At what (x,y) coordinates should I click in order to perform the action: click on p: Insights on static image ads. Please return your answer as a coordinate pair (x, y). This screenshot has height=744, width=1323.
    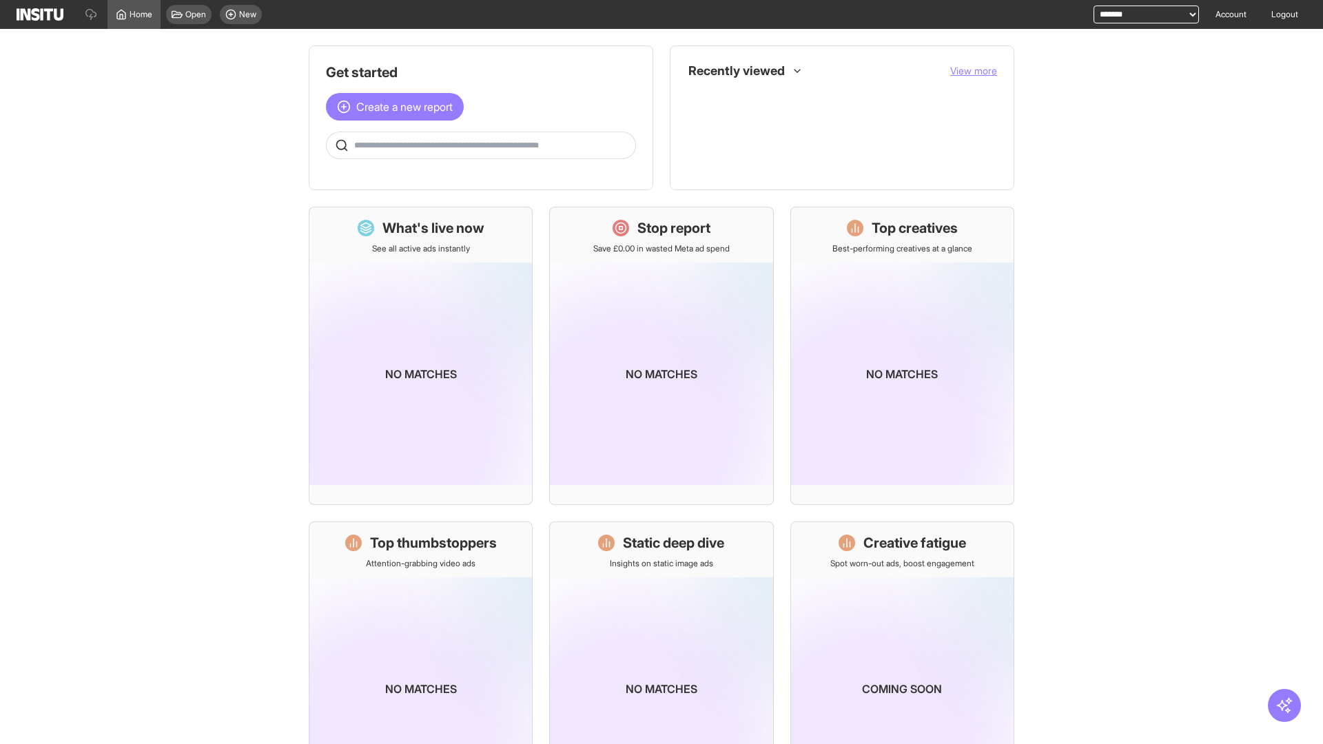
    Looking at the image, I should click on (661, 564).